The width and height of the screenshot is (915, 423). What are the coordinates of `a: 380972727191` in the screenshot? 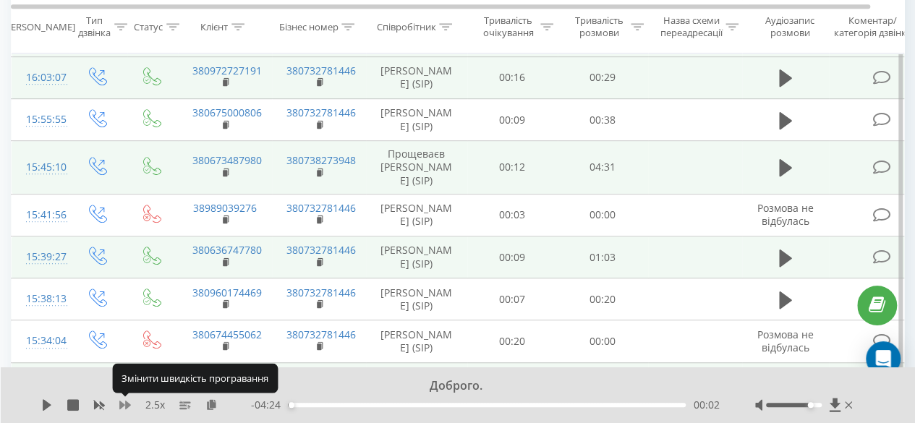 It's located at (227, 70).